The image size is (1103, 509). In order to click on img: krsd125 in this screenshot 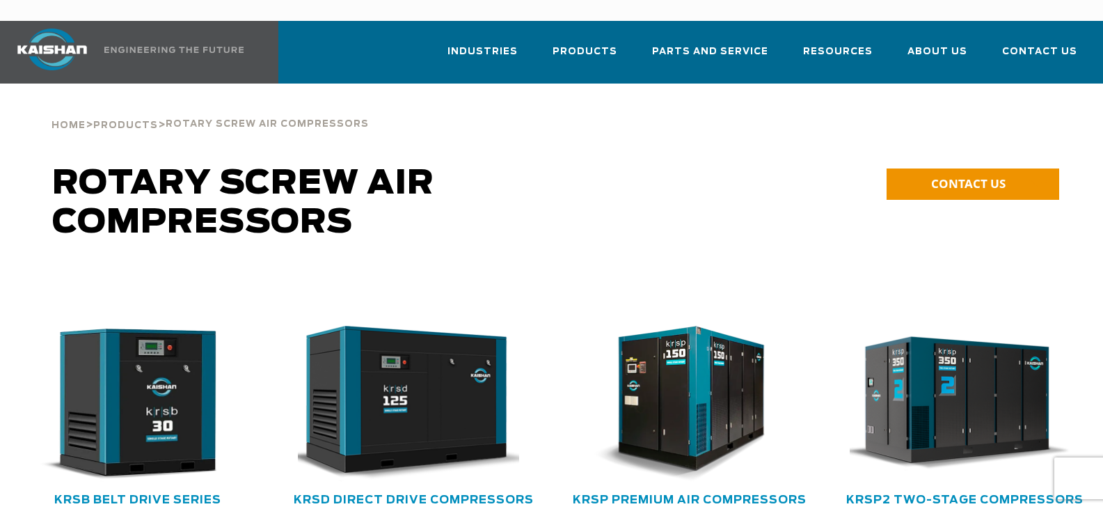, I will do `click(403, 404)`.